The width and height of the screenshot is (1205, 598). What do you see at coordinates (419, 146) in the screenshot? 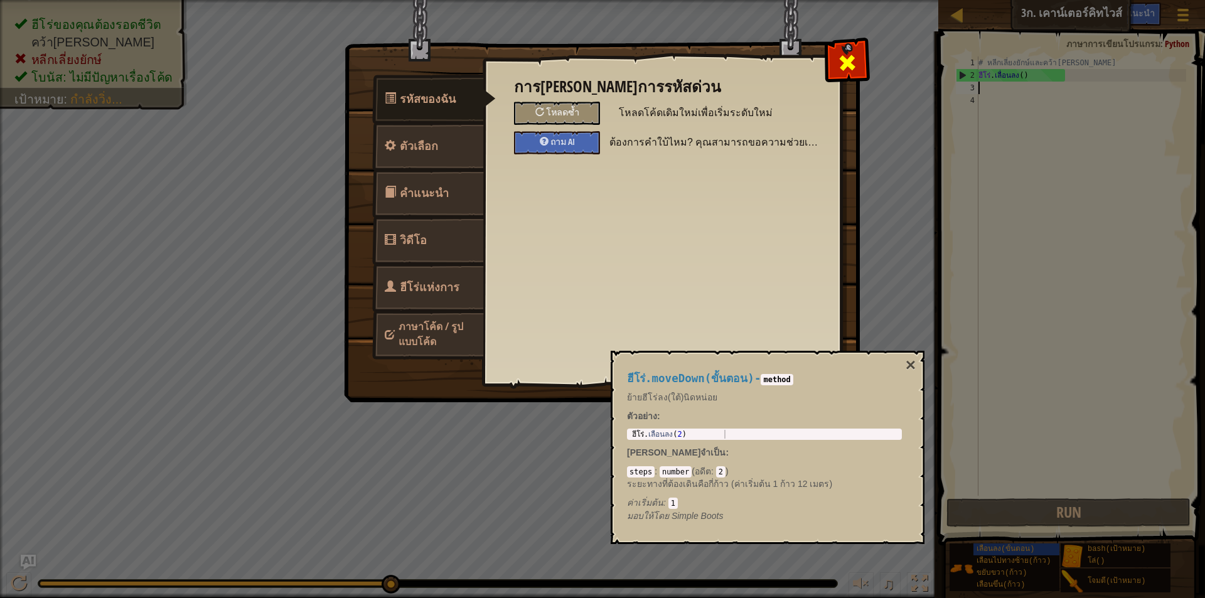
I see `font: ตัวเลือก` at bounding box center [419, 146].